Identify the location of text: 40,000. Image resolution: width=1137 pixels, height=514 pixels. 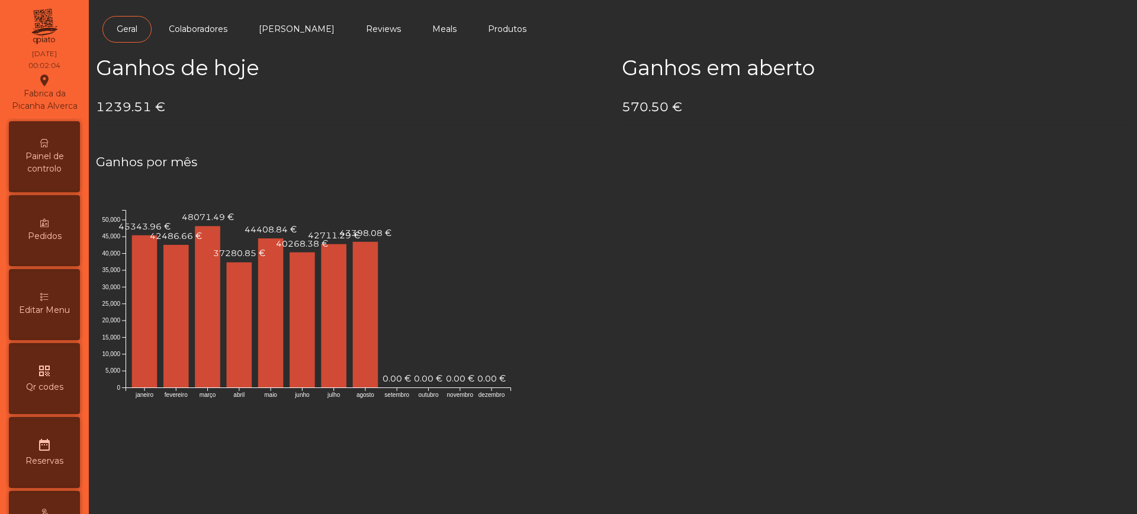
(111, 253).